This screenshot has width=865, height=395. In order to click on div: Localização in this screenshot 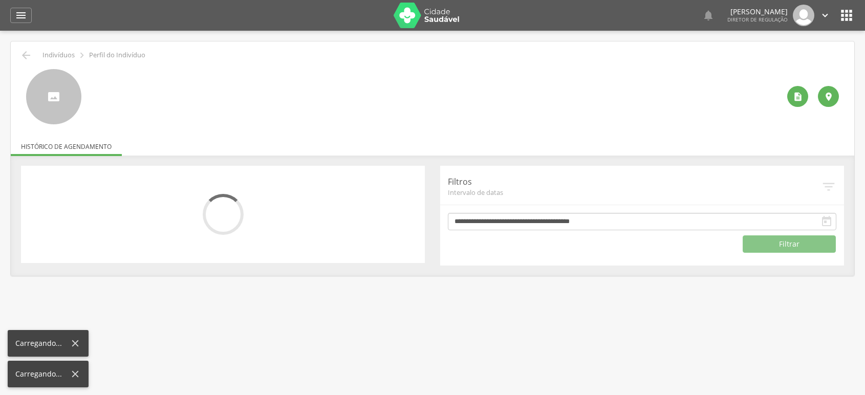, I will do `click(829, 96)`.